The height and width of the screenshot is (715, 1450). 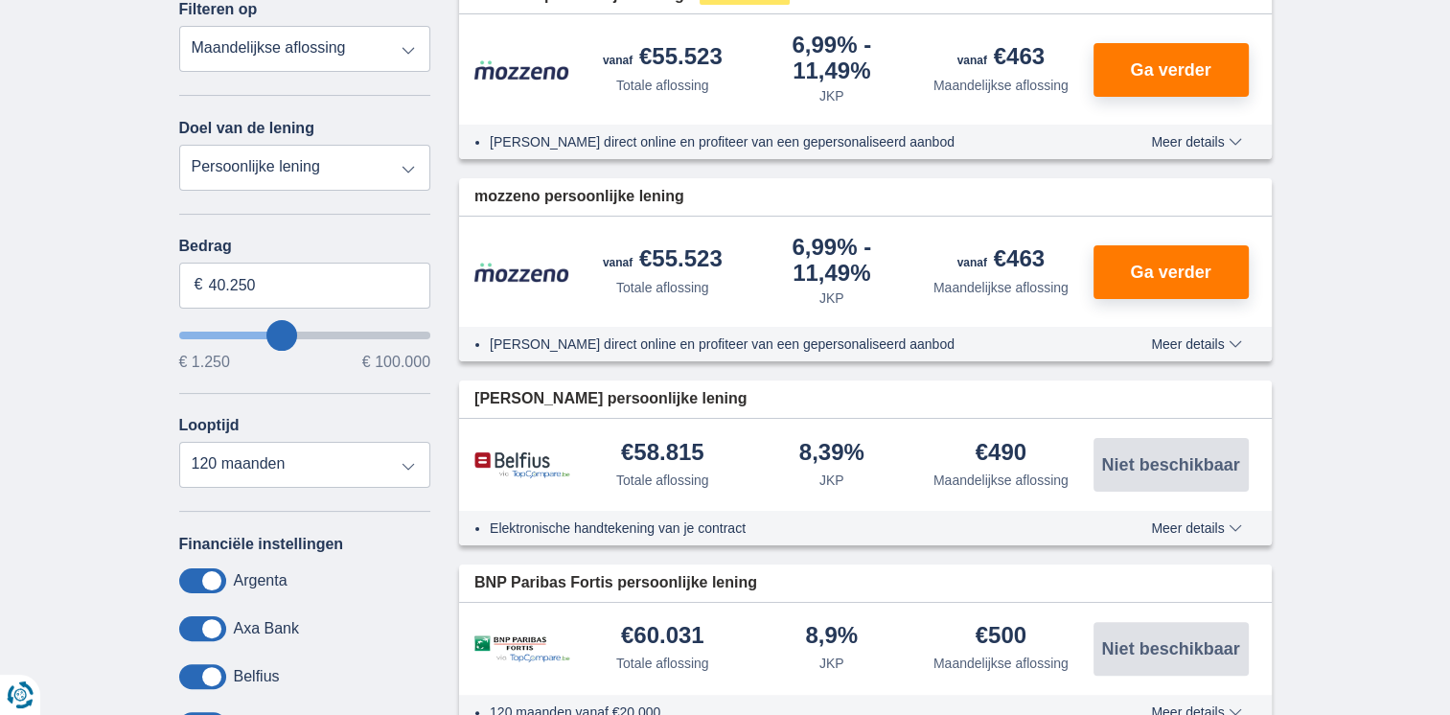 What do you see at coordinates (579, 196) in the screenshot?
I see `span: mozzeno persoonlijke lening` at bounding box center [579, 196].